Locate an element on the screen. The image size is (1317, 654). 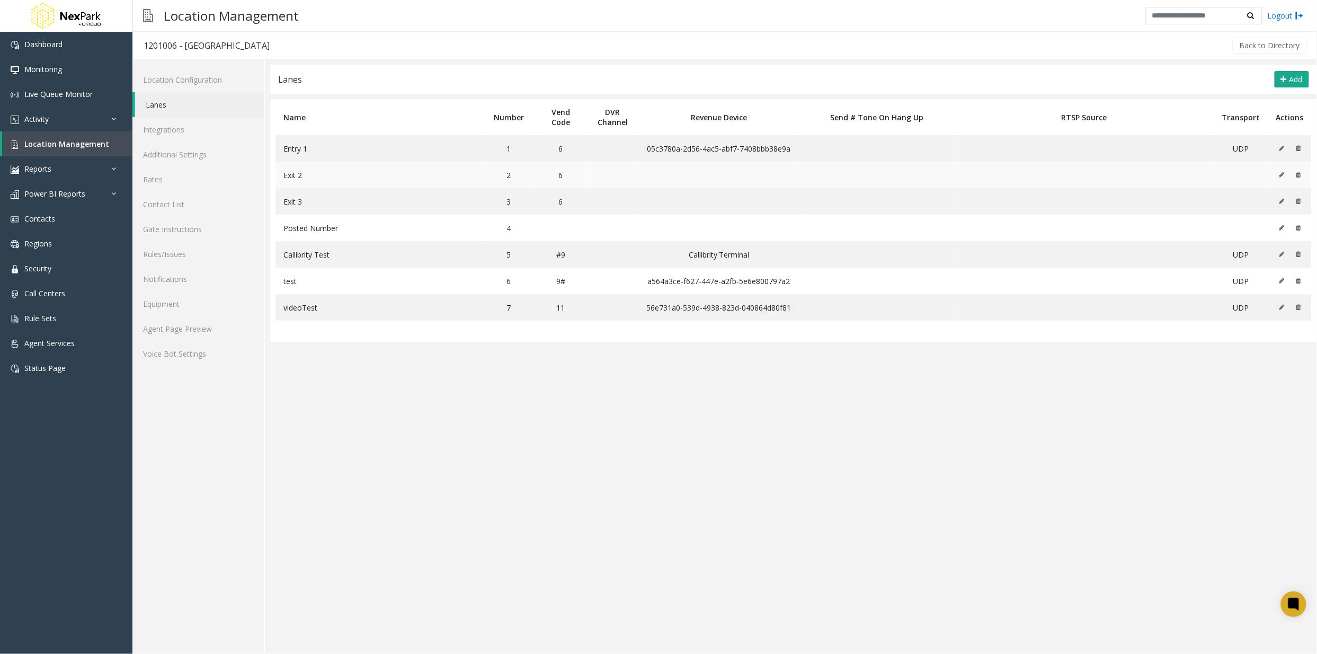
a: Gate Instructions is located at coordinates (198, 229).